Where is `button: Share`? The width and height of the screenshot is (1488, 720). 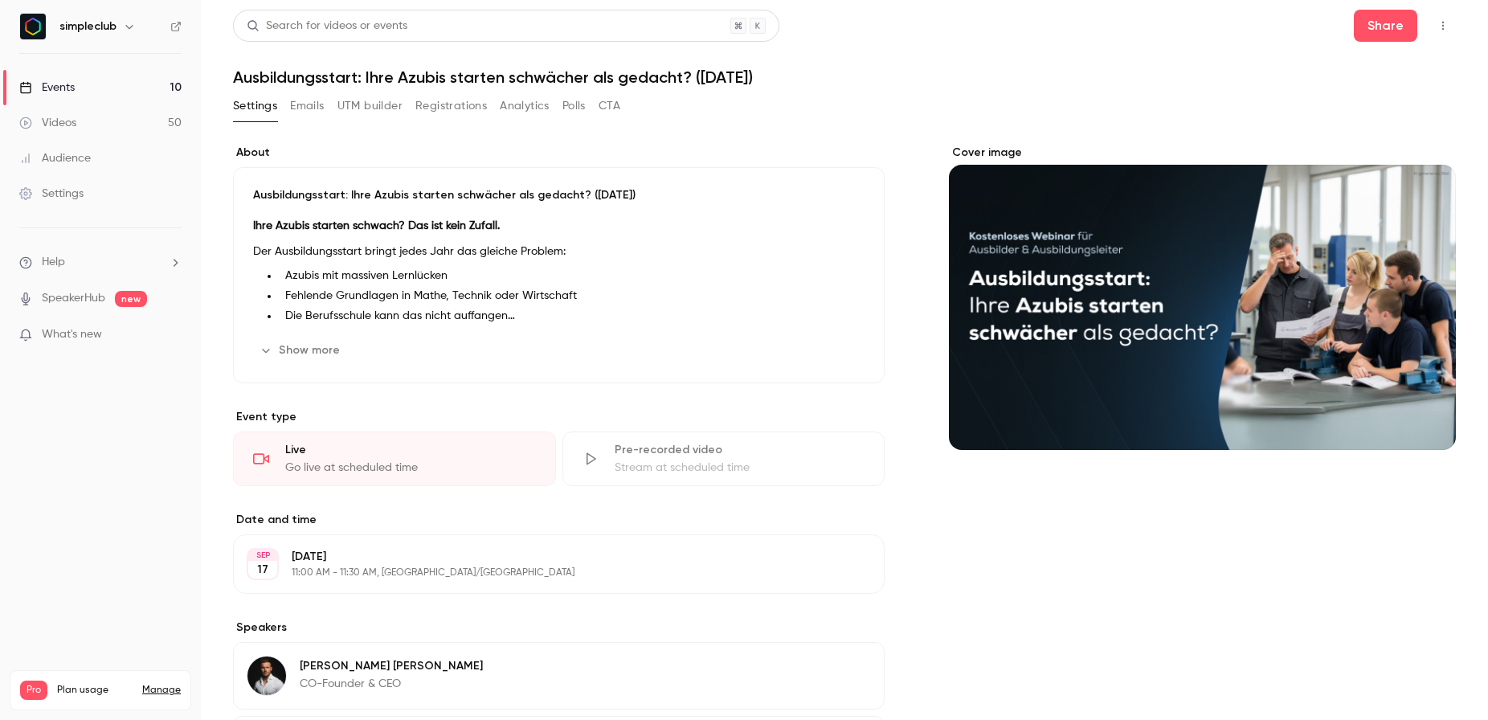 button: Share is located at coordinates (1385, 26).